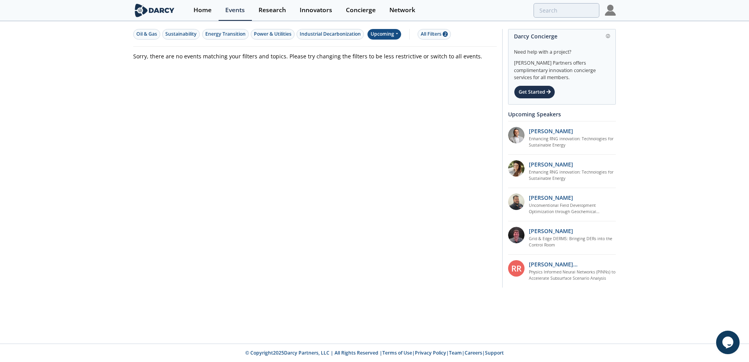 This screenshot has width=749, height=362. What do you see at coordinates (235, 10) in the screenshot?
I see `div: Events` at bounding box center [235, 10].